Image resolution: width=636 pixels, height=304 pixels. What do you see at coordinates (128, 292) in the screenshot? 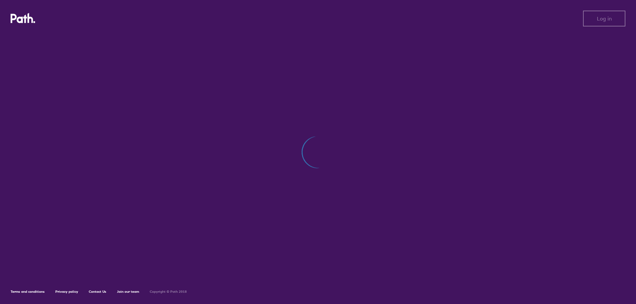
I see `a: Join our team` at bounding box center [128, 292].